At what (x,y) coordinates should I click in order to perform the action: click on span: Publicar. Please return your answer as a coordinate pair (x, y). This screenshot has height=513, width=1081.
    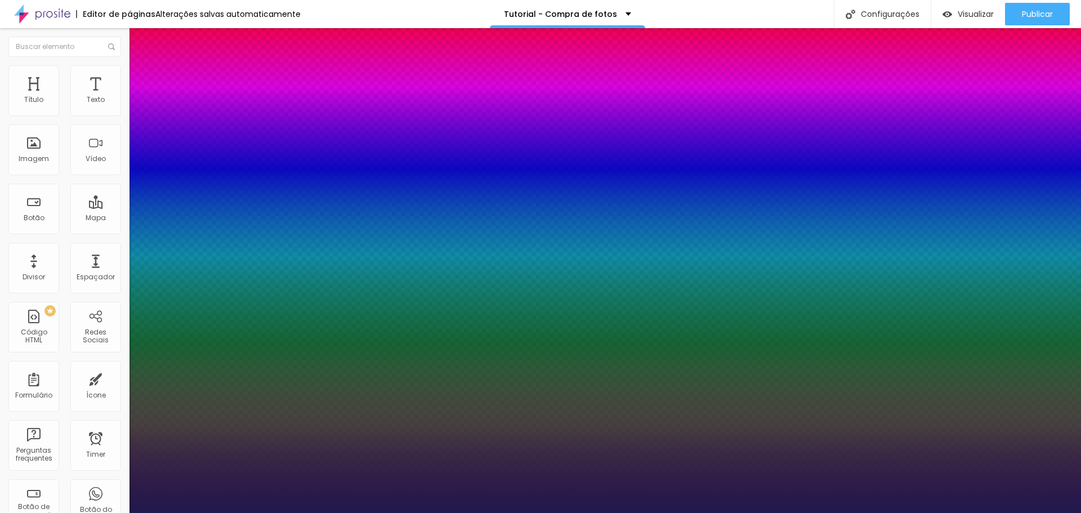
    Looking at the image, I should click on (1037, 14).